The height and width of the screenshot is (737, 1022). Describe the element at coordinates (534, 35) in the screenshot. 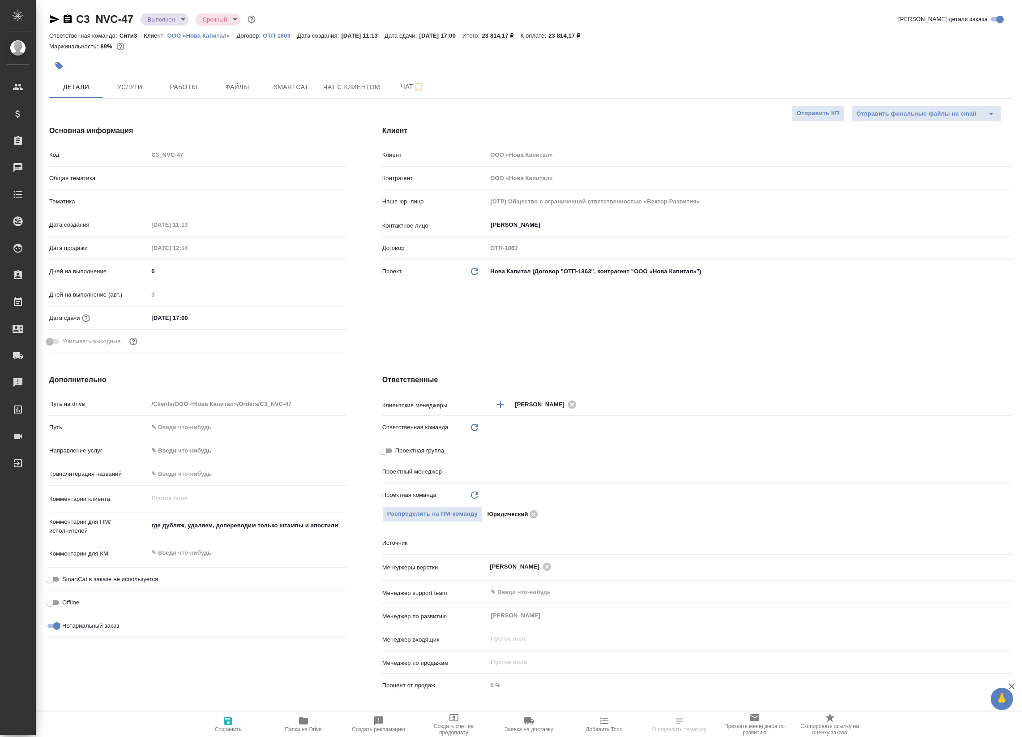

I see `p: К оплате:` at that location.